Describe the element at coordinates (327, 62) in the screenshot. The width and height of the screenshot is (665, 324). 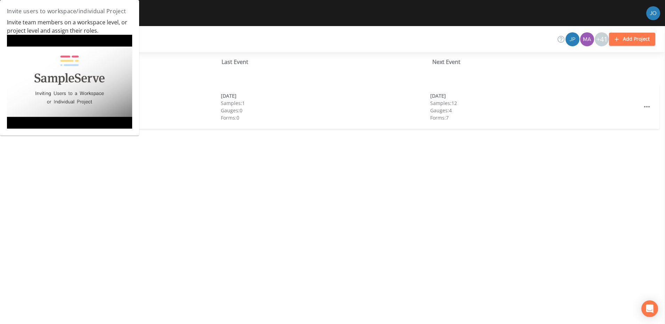
I see `div: Last Event` at that location.